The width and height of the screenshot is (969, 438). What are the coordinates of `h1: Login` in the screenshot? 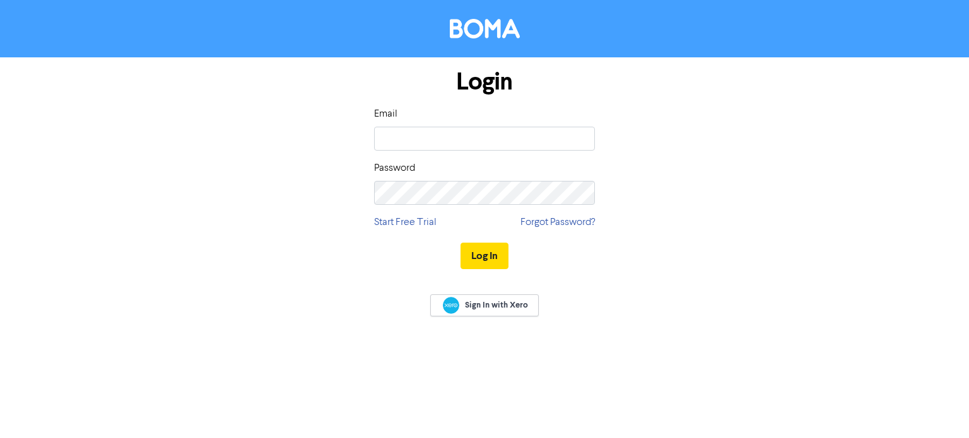 It's located at (484, 82).